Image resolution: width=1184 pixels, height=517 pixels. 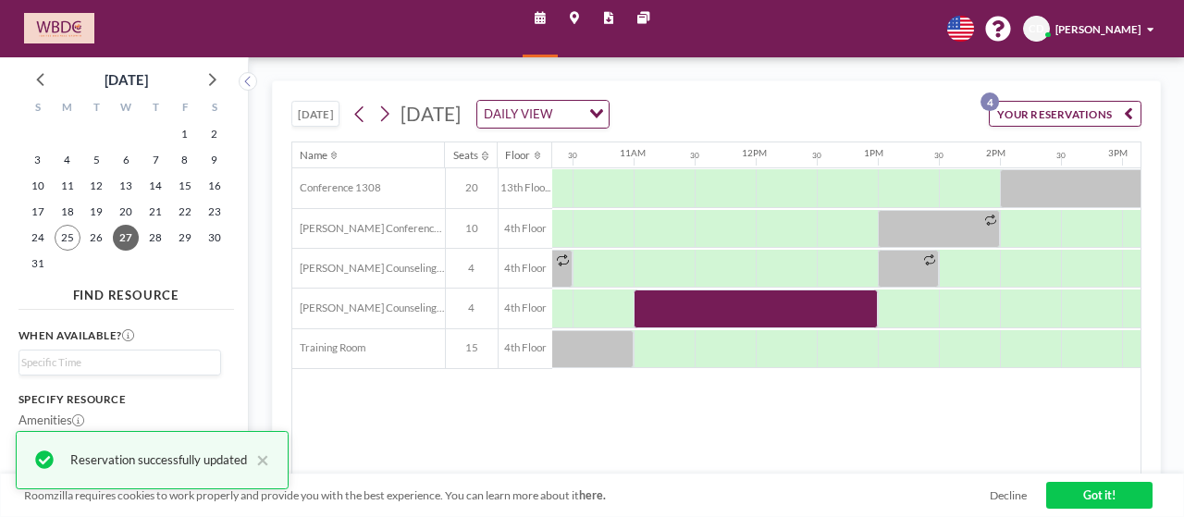 What do you see at coordinates (990, 102) in the screenshot?
I see `p: 4` at bounding box center [990, 102].